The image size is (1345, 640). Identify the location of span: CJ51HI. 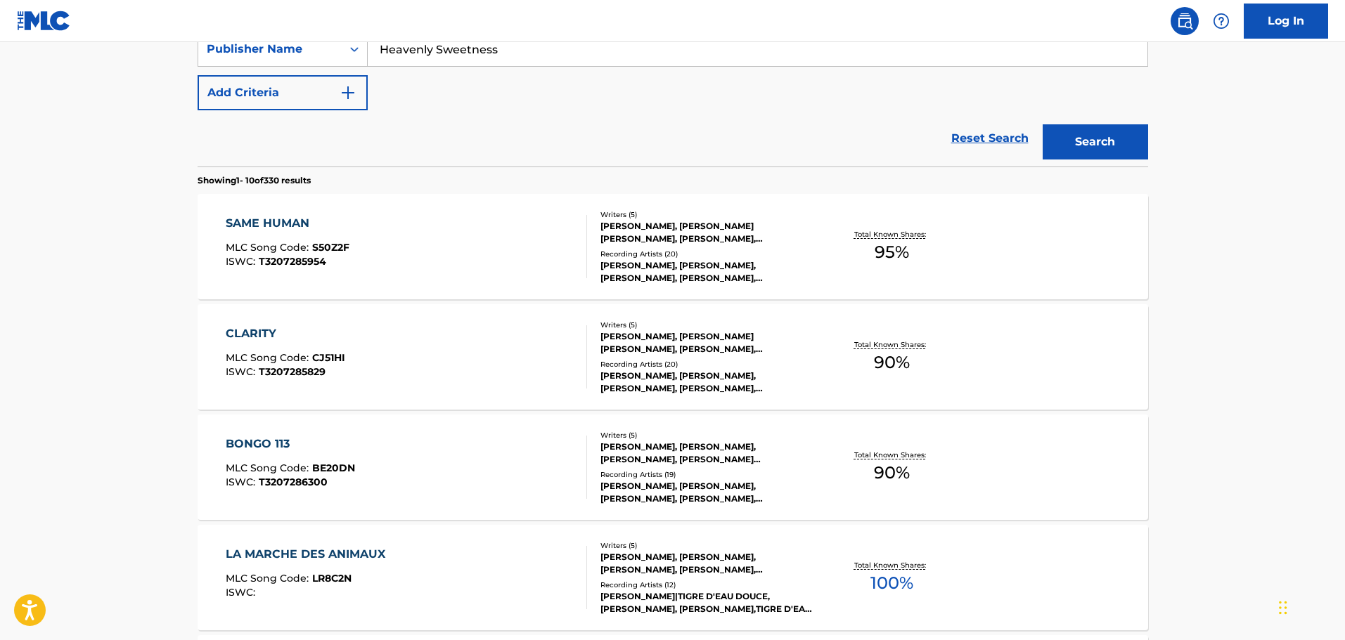
(328, 358).